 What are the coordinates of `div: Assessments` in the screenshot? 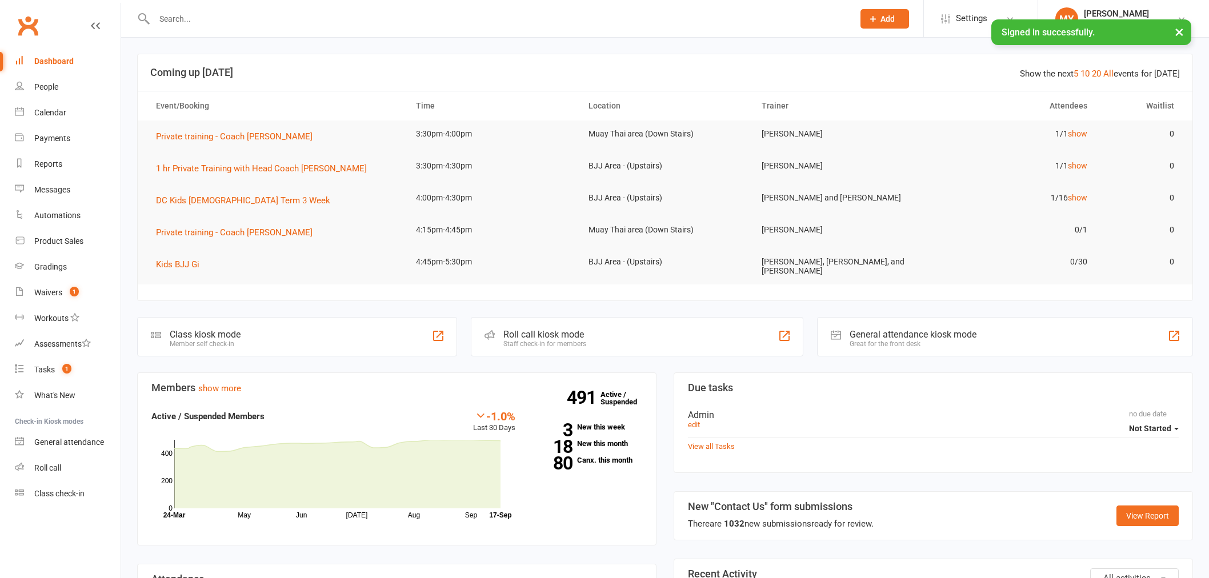 It's located at (62, 344).